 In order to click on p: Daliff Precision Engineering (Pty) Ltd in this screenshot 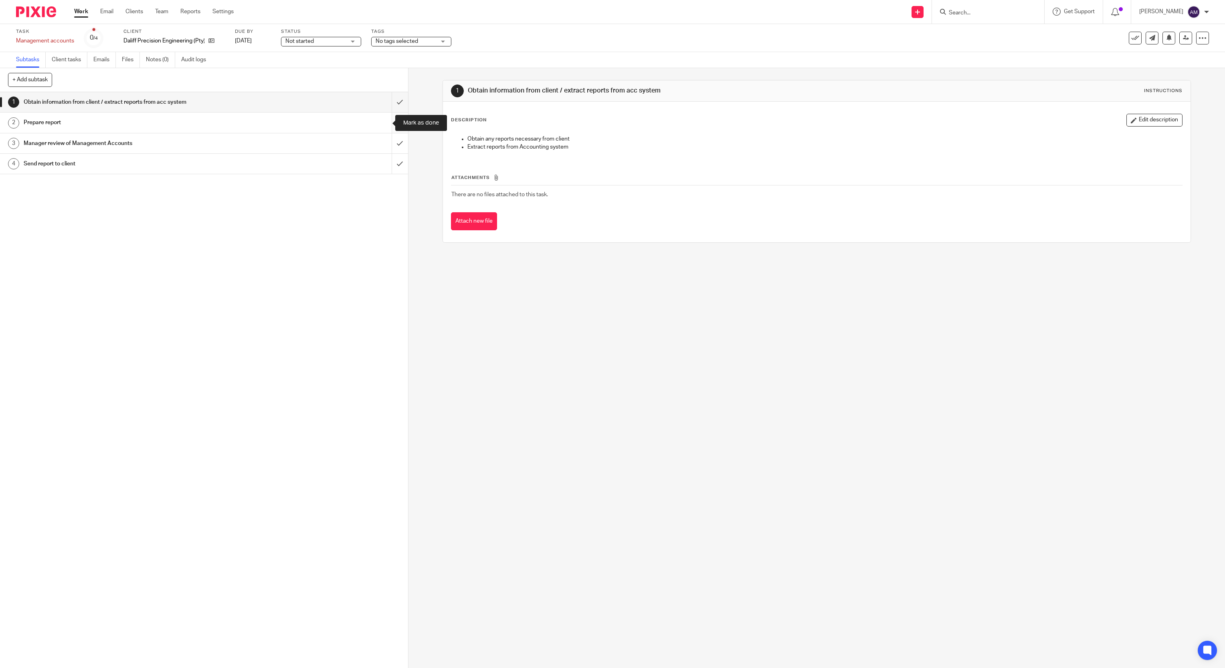, I will do `click(164, 41)`.